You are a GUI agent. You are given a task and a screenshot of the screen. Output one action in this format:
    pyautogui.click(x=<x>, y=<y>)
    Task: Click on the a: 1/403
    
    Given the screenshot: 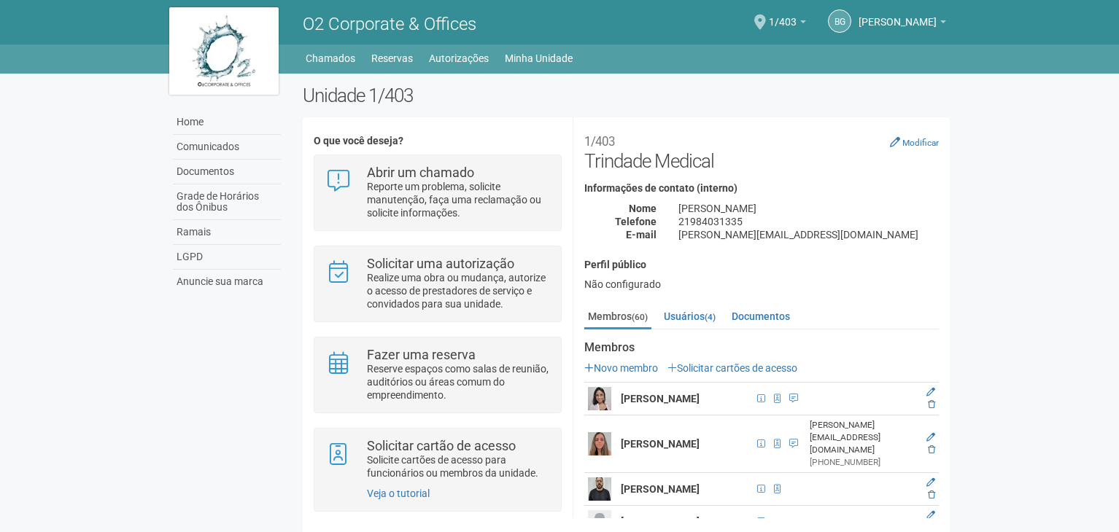 What is the action you would take?
    pyautogui.click(x=787, y=24)
    